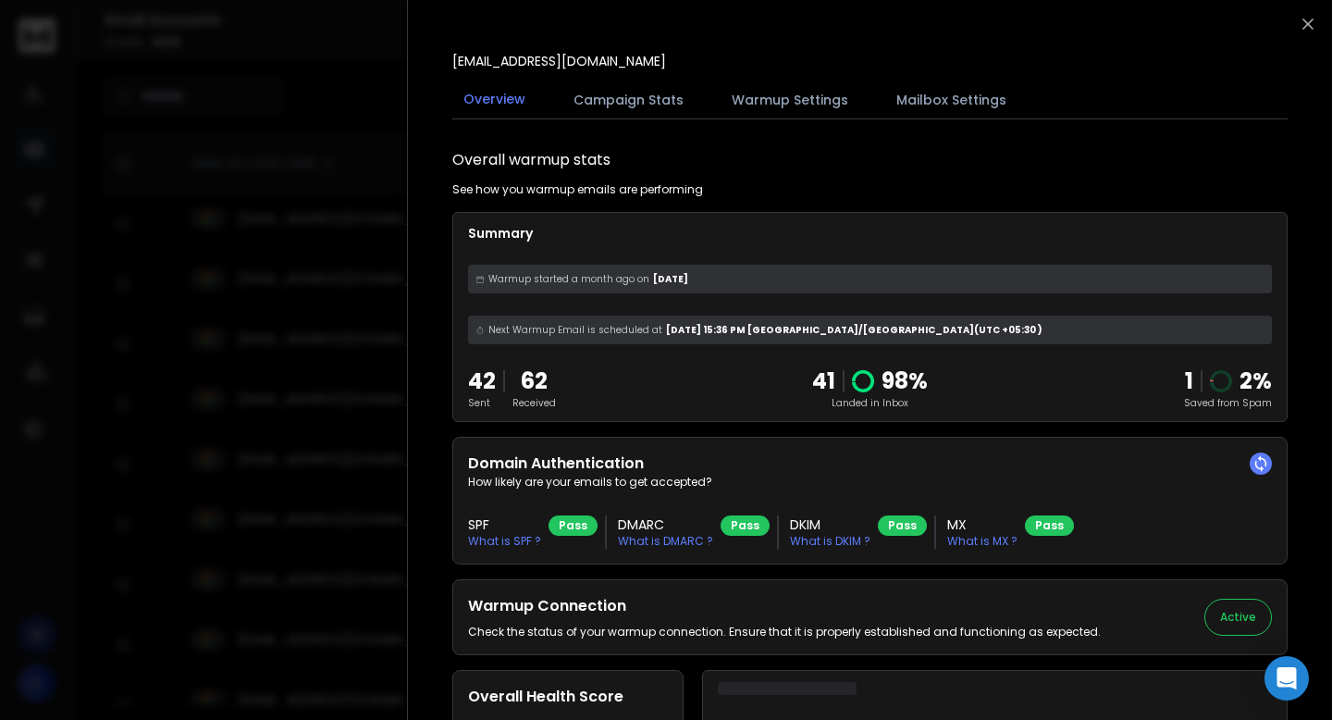 The height and width of the screenshot is (720, 1332). What do you see at coordinates (504, 524) in the screenshot?
I see `h3: SPF` at bounding box center [504, 524].